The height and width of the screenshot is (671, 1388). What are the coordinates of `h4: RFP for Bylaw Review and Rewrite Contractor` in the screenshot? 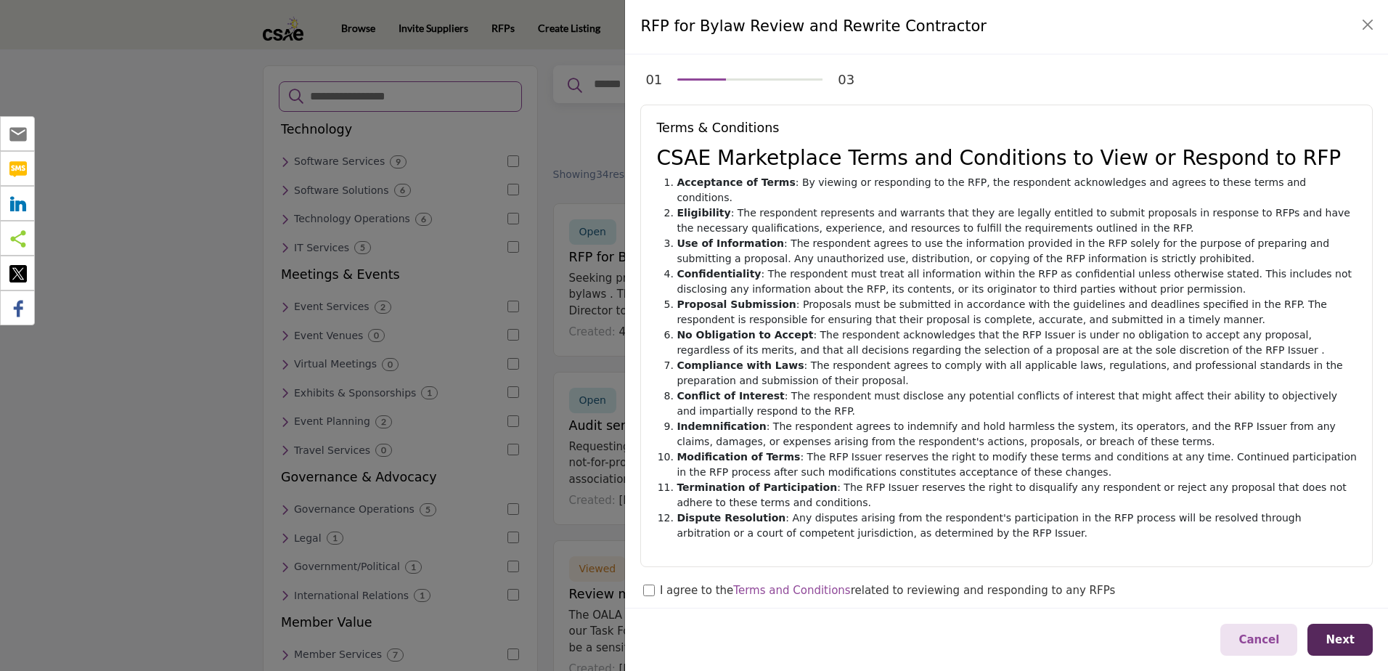 It's located at (813, 27).